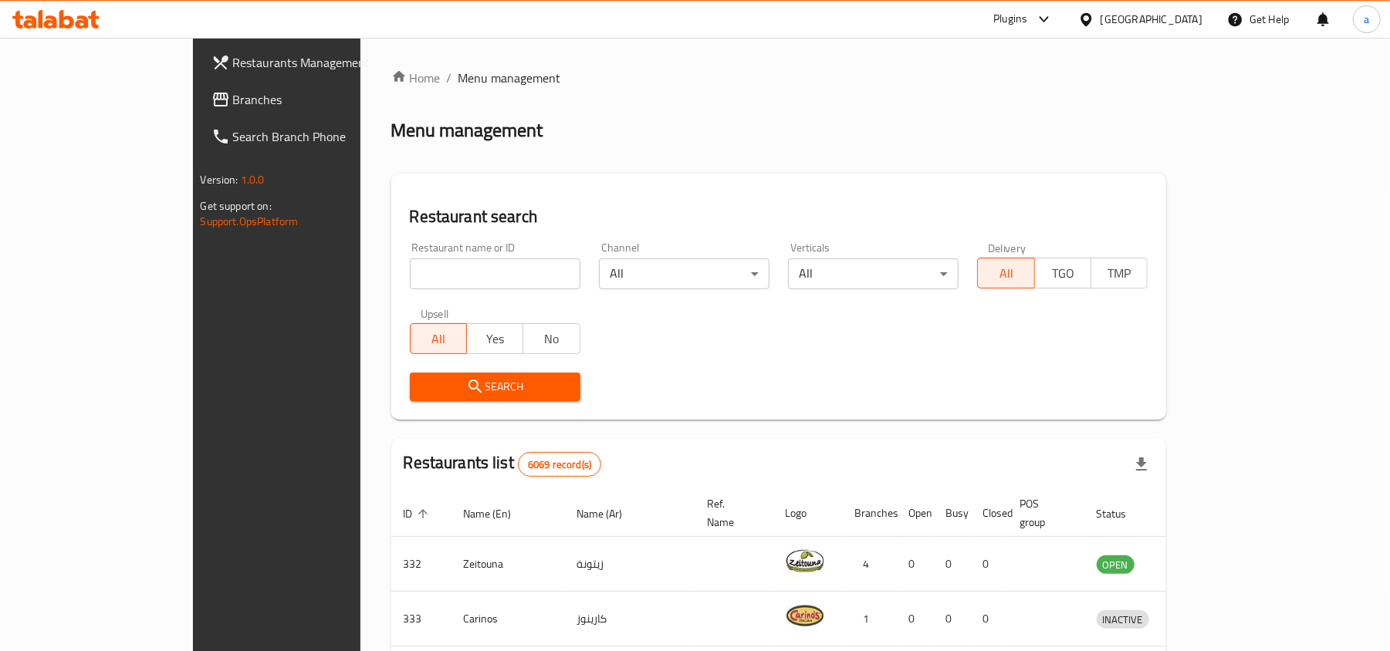 This screenshot has width=1390, height=651. What do you see at coordinates (1119, 273) in the screenshot?
I see `button: TMP` at bounding box center [1119, 273].